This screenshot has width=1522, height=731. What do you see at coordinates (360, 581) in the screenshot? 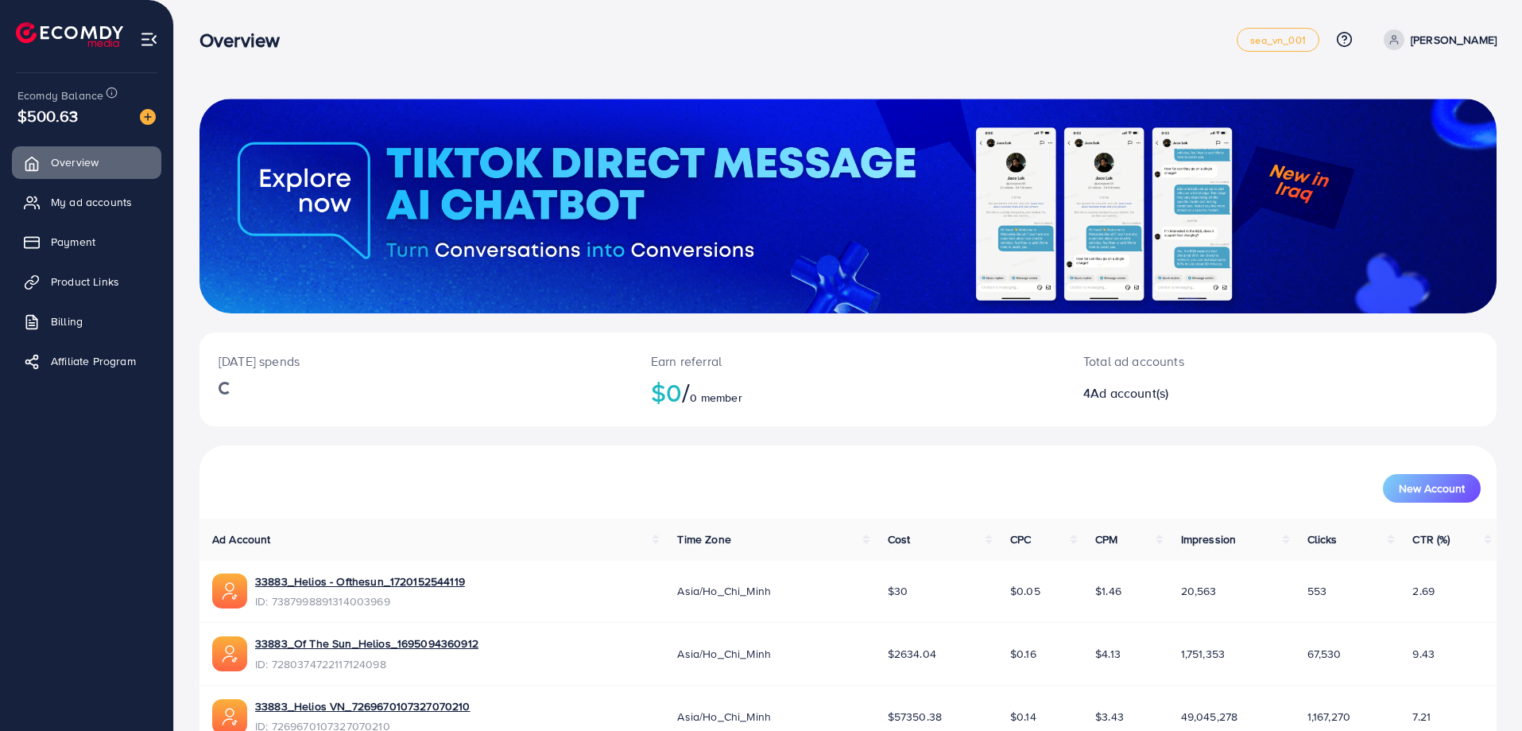
I see `a: 33883_Helios - Ofthesun_1720152544119` at bounding box center [360, 581].